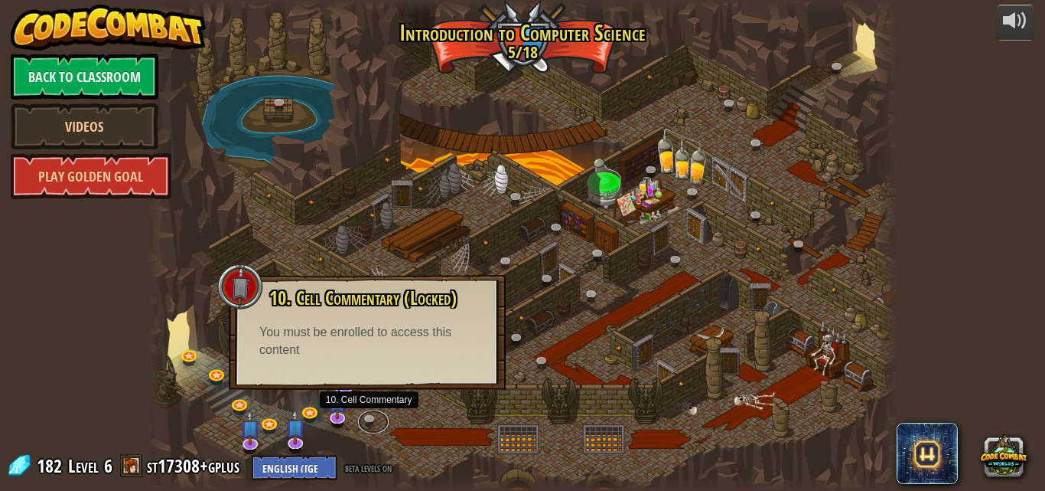 This screenshot has height=491, width=1045. What do you see at coordinates (1016, 22) in the screenshot?
I see `button: Adjust volume` at bounding box center [1016, 22].